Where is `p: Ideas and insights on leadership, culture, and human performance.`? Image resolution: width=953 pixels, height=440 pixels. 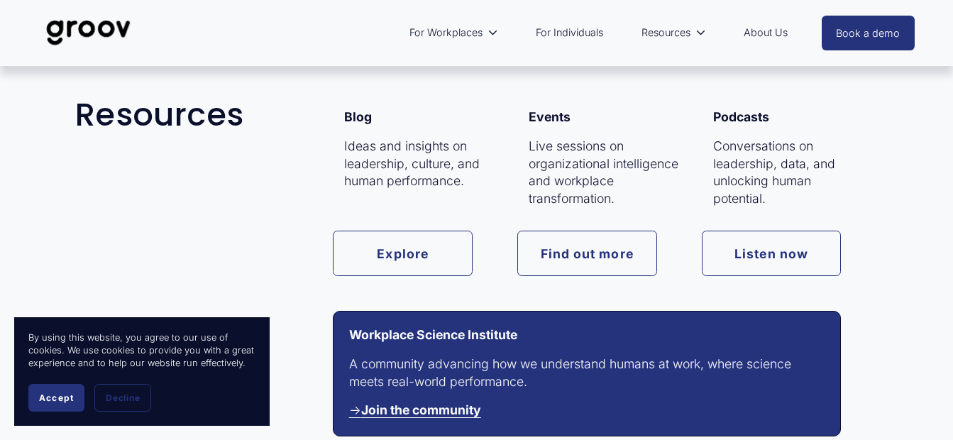 p: Ideas and insights on leadership, culture, and human performance. is located at coordinates (421, 164).